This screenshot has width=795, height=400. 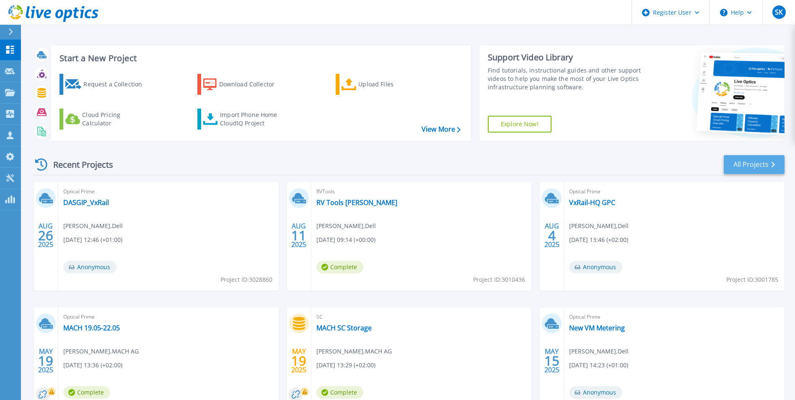 What do you see at coordinates (565, 79) in the screenshot?
I see `div: Find tutorials, instructional guides and other support videos to help you make the most of your L...` at bounding box center [565, 79].